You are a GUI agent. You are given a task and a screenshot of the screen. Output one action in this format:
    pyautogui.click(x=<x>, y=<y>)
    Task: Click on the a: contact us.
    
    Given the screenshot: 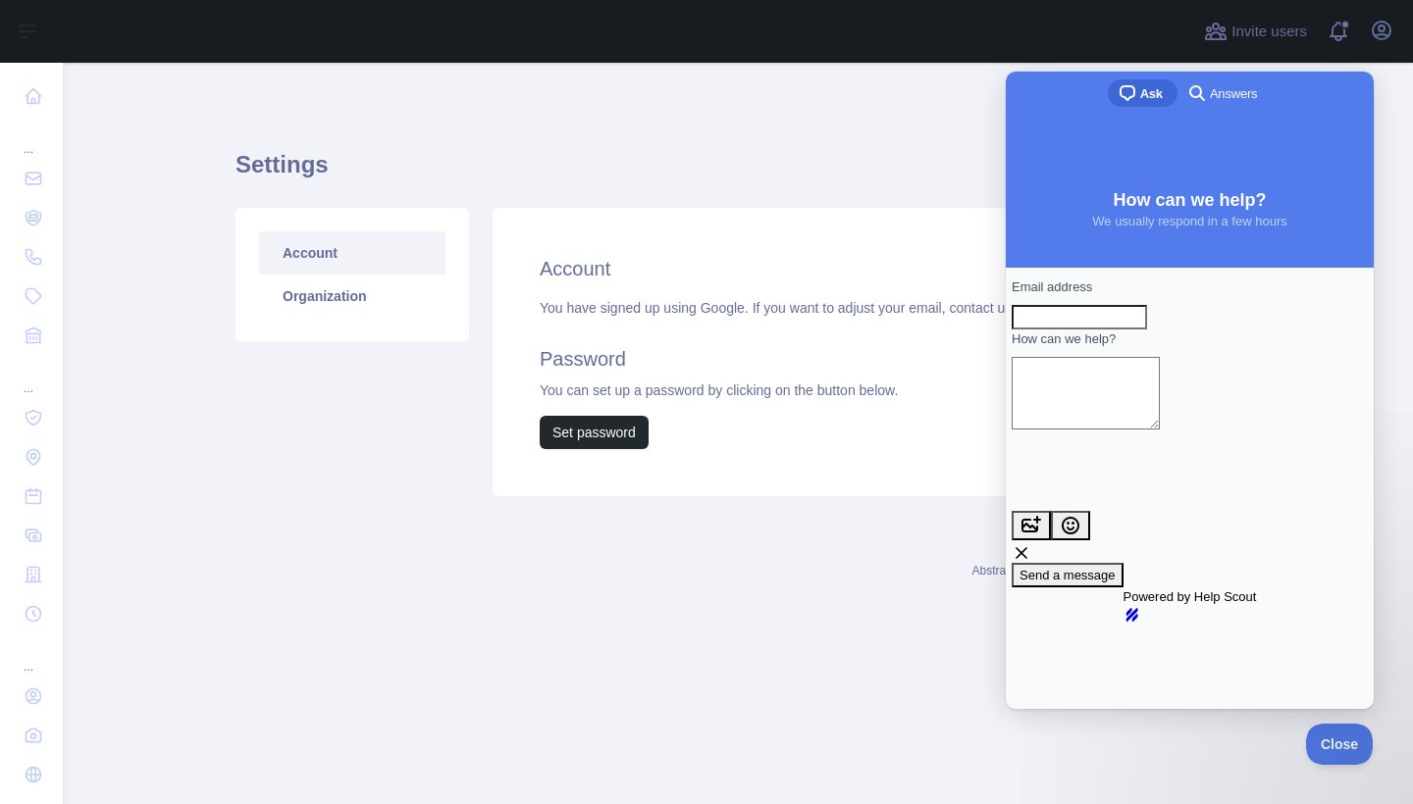 What is the action you would take?
    pyautogui.click(x=982, y=308)
    